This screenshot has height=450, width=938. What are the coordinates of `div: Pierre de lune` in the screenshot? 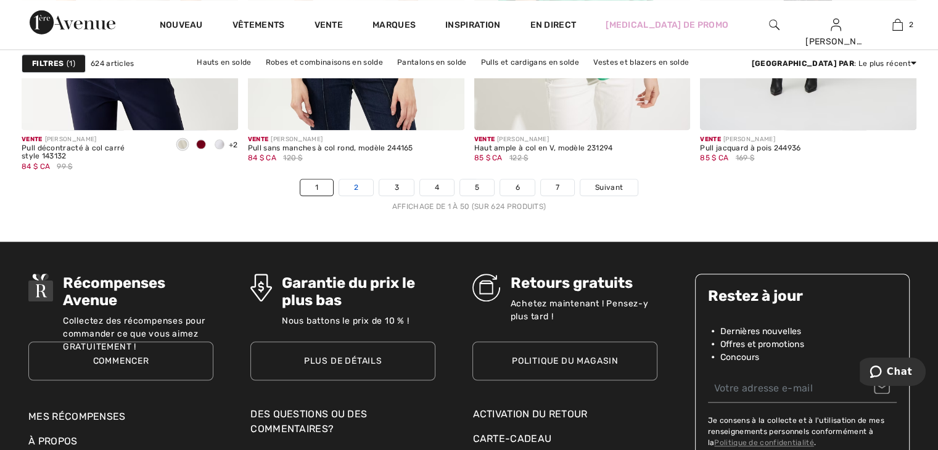 It's located at (183, 145).